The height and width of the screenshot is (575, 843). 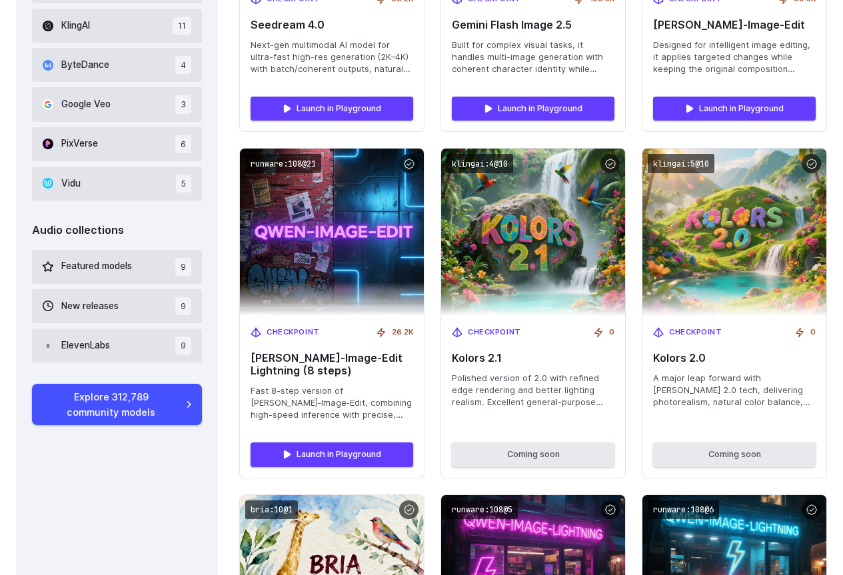 I want to click on code: klingai:4@10, so click(x=480, y=163).